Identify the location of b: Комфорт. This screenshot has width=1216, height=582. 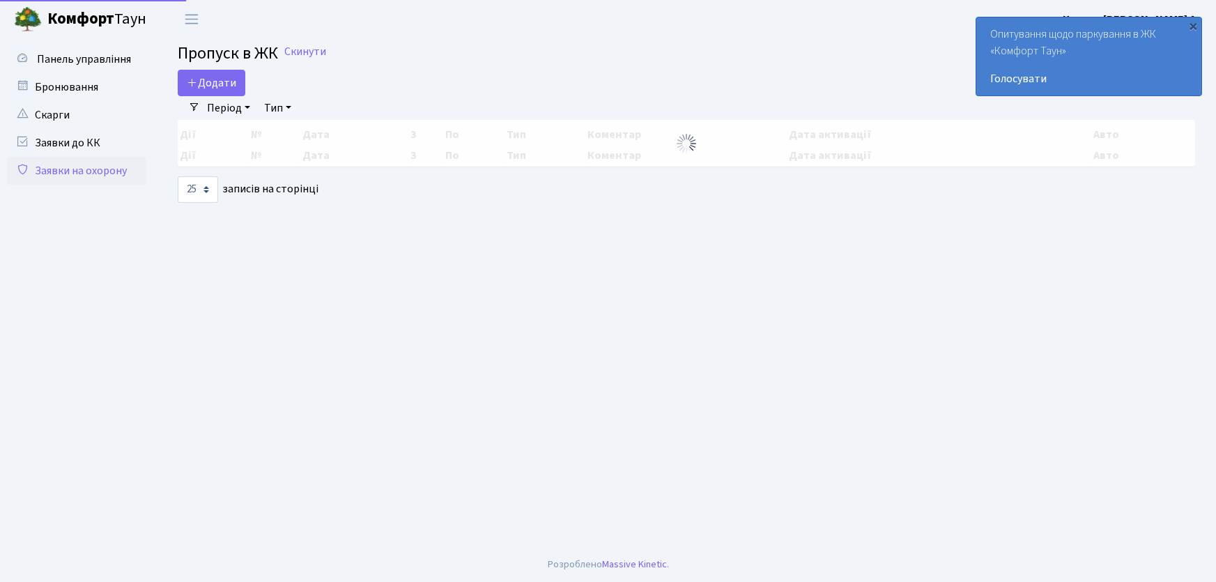
(81, 19).